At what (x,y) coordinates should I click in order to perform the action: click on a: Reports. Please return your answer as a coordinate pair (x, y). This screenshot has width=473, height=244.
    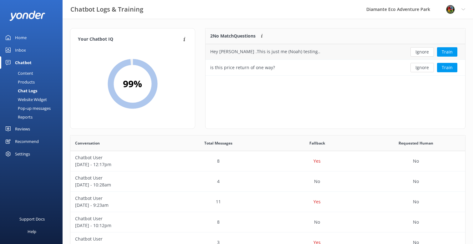
    Looking at the image, I should click on (33, 117).